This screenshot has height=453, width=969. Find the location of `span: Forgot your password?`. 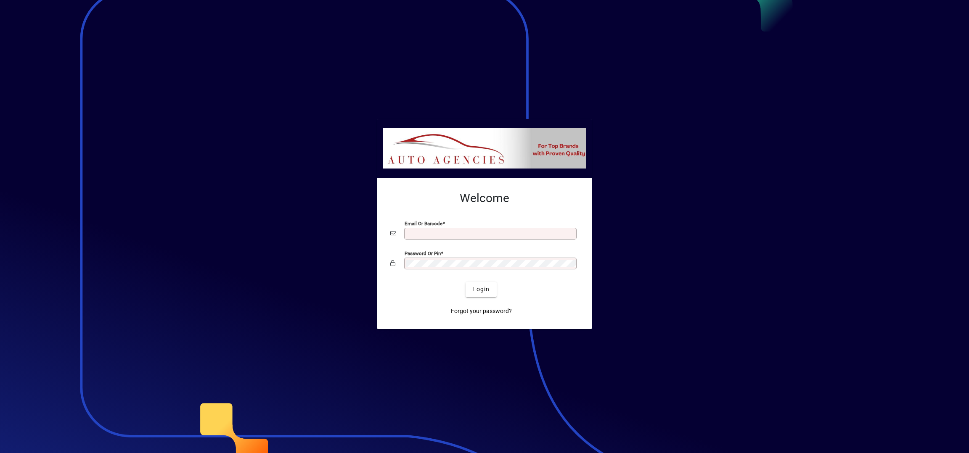

span: Forgot your password? is located at coordinates (481, 311).